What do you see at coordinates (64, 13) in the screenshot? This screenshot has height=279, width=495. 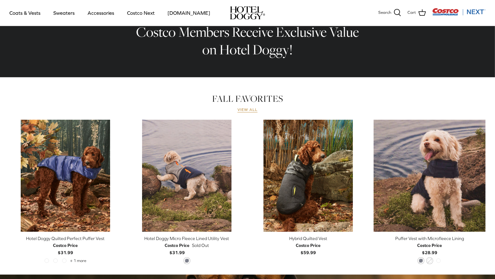 I see `a: Sweaters` at bounding box center [64, 13].